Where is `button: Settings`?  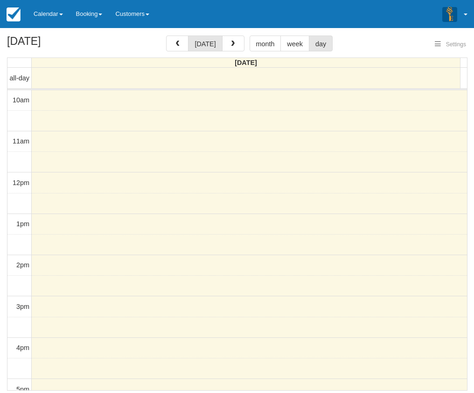 button: Settings is located at coordinates (451, 44).